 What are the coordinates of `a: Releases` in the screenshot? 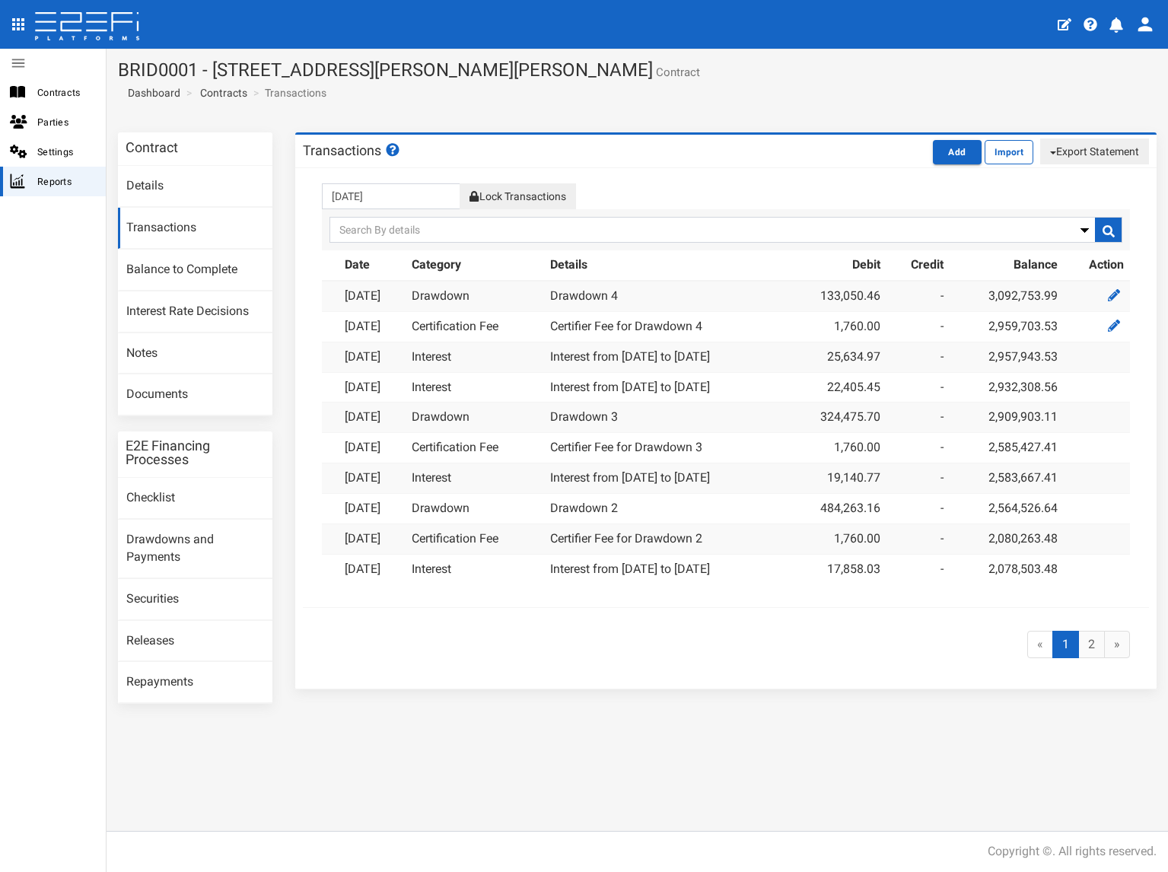 It's located at (195, 642).